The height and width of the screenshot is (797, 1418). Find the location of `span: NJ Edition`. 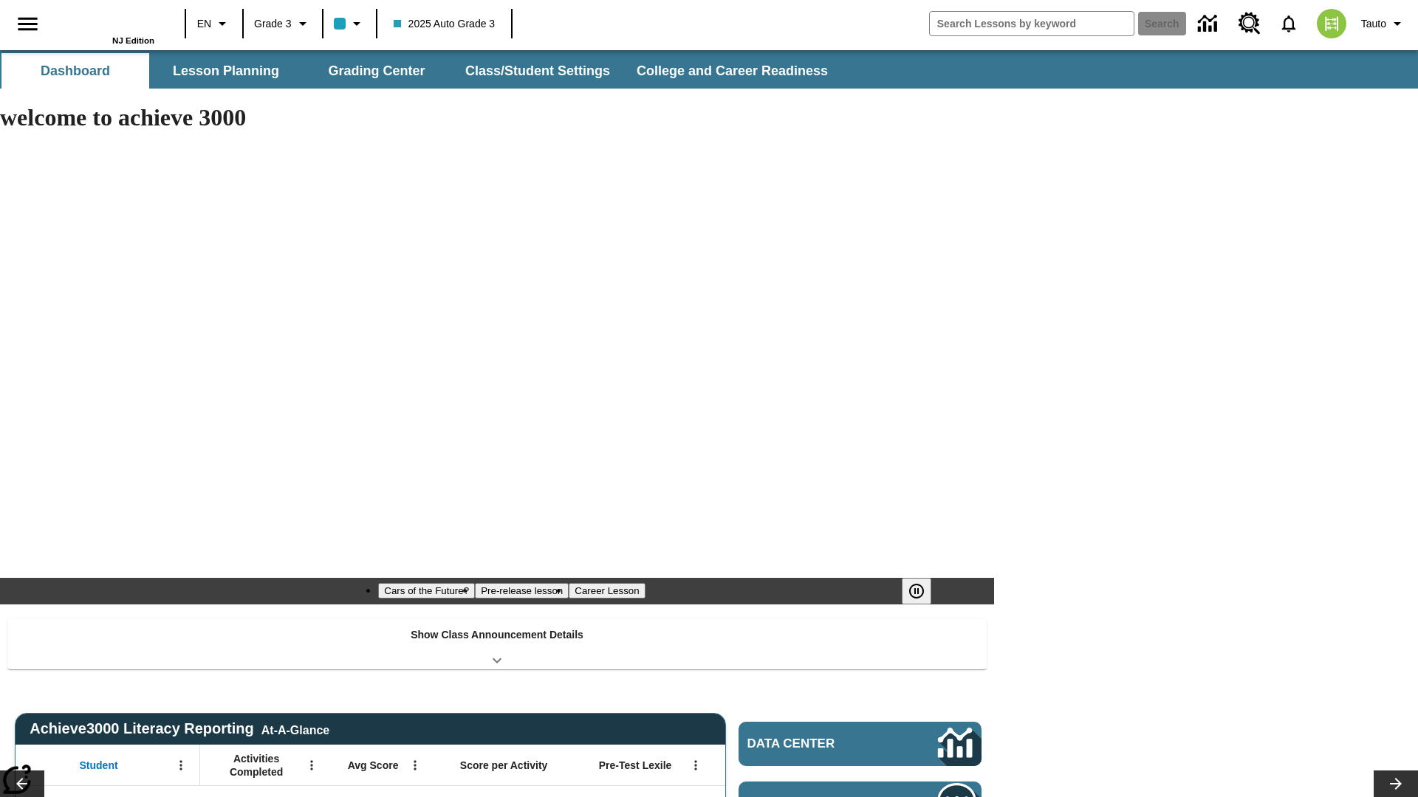

span: NJ Edition is located at coordinates (133, 41).